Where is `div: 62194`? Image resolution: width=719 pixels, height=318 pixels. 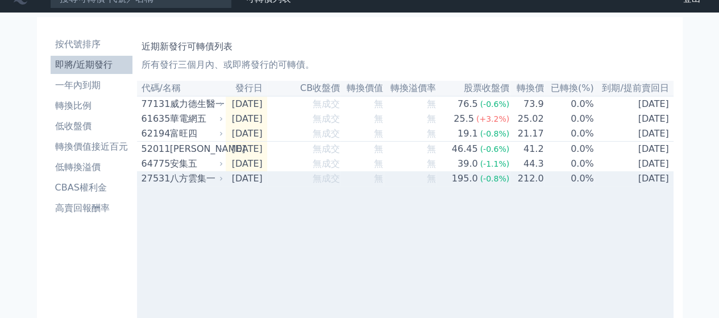 div: 62194 is located at coordinates (154, 134).